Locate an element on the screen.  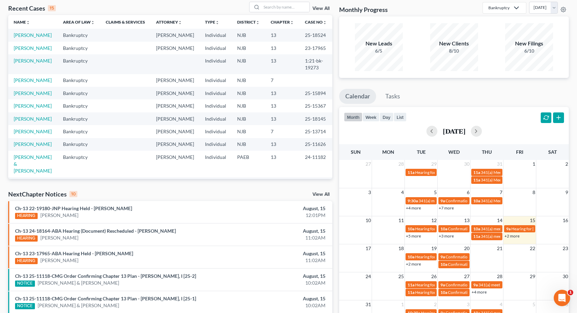
td: 25-18524 is located at coordinates (316, 35).